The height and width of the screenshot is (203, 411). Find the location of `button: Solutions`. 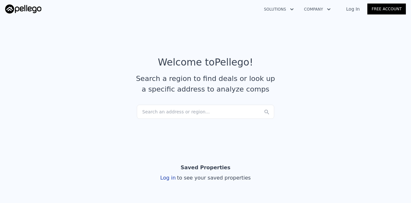

button: Solutions is located at coordinates (278, 9).